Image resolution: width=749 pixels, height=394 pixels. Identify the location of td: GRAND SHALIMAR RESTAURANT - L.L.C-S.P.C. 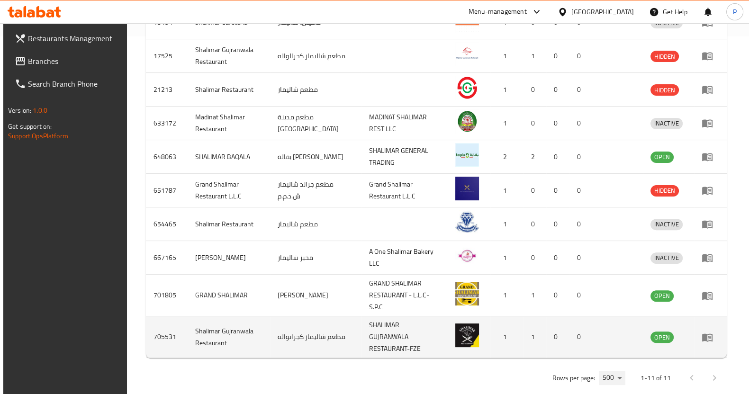
(405, 296).